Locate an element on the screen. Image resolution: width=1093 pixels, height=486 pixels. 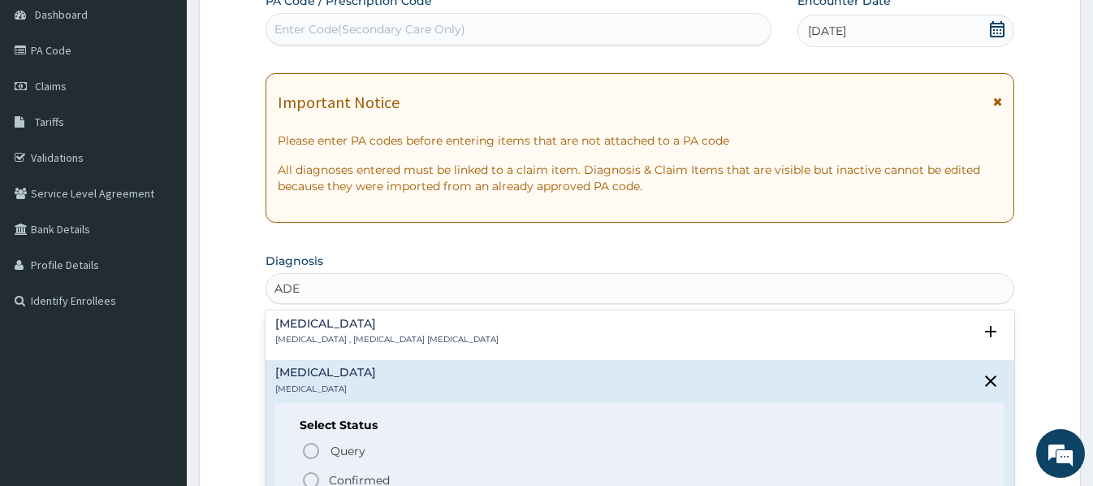
span: Tariffs is located at coordinates (50, 122).